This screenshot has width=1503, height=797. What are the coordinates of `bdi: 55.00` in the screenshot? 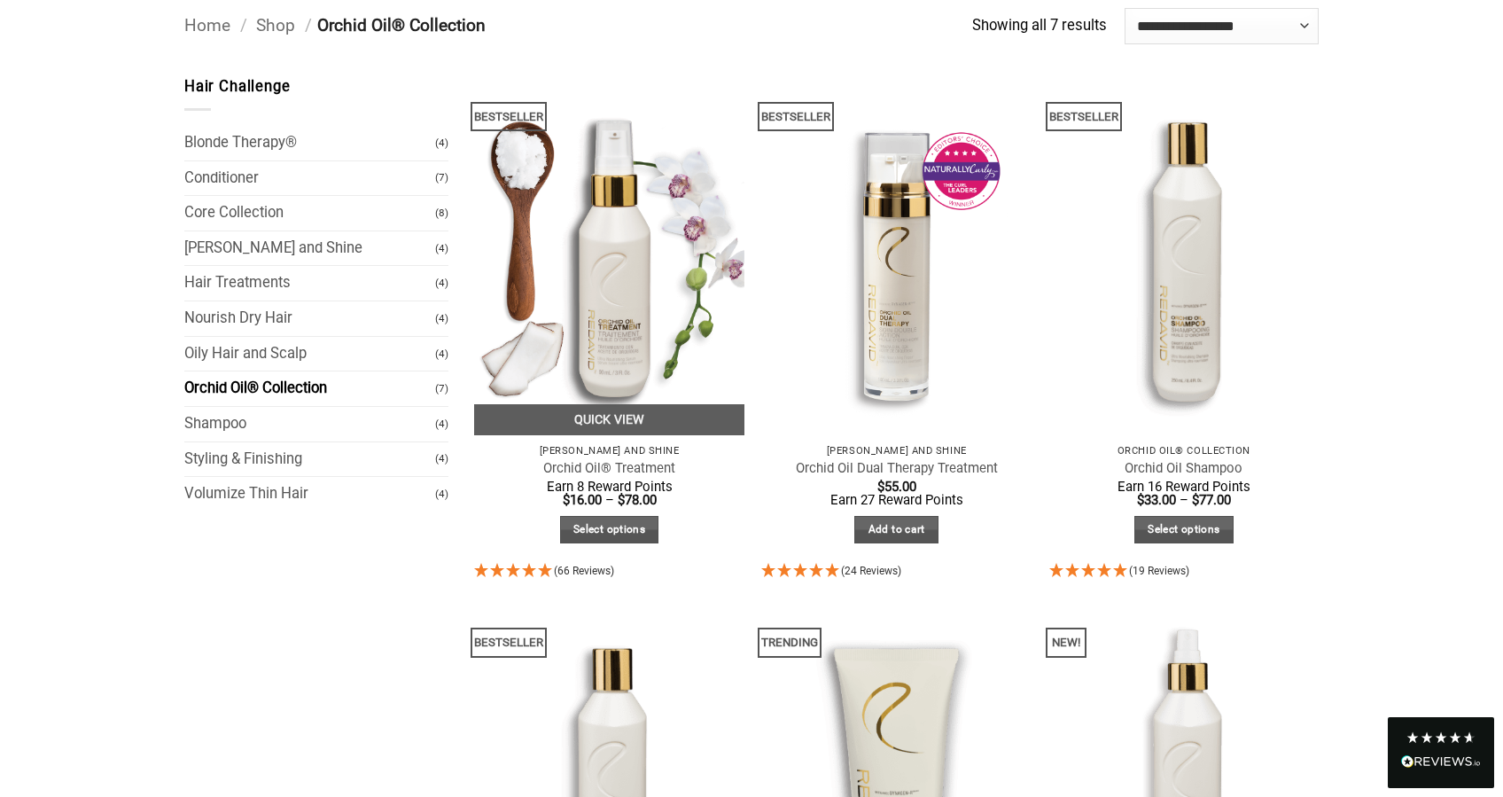 It's located at (897, 486).